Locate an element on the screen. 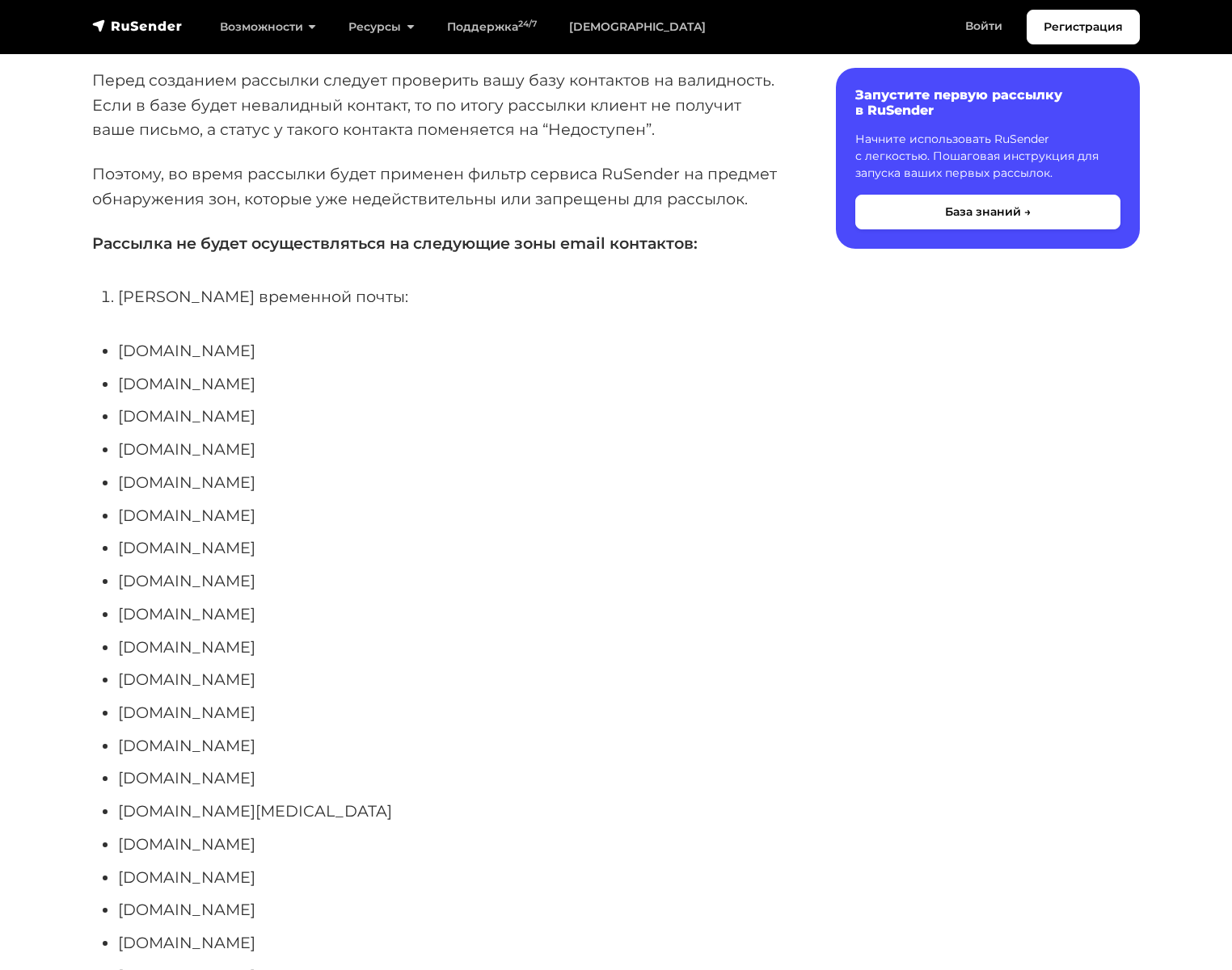 The image size is (1232, 970). a: Войти is located at coordinates (984, 26).